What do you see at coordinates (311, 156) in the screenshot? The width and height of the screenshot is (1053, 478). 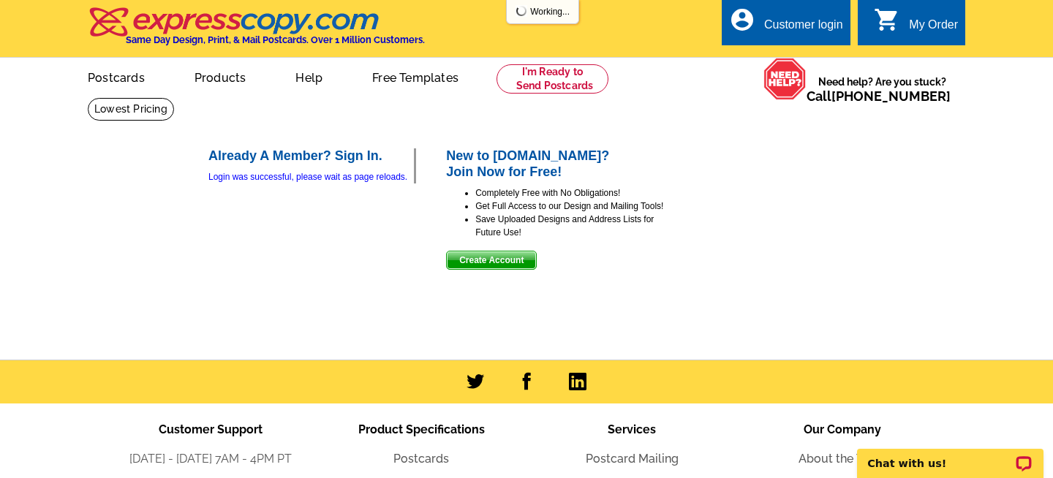 I see `h2: Already A Member? Sign In.` at bounding box center [311, 156].